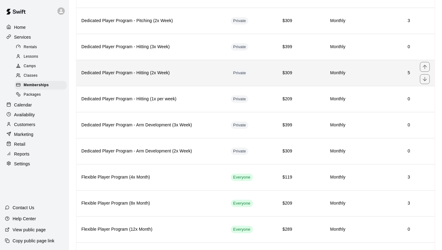  What do you see at coordinates (34, 125) in the screenshot?
I see `a: Customers` at bounding box center [34, 125].